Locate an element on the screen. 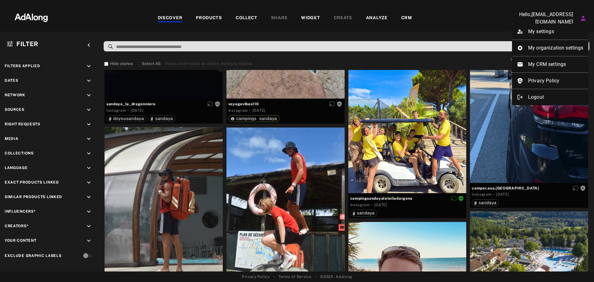  div: Widget de chat is located at coordinates (579, 267).